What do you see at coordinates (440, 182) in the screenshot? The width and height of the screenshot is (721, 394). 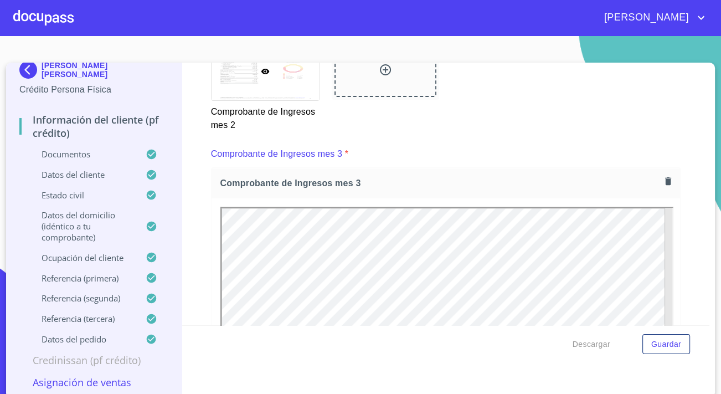 I see `span: Comprobante de Ingresos mes 3` at bounding box center [440, 182].